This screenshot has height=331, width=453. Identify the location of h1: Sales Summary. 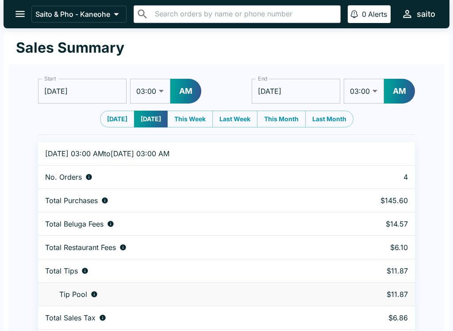
(70, 48).